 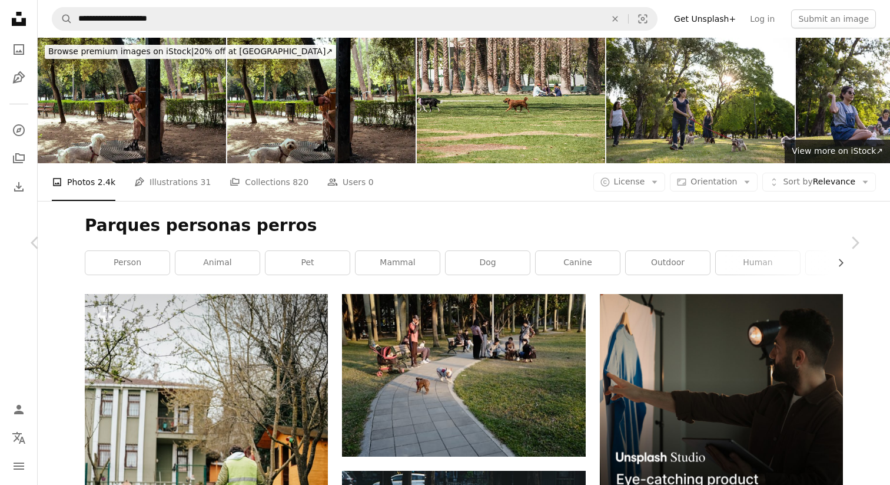 I want to click on a: Photos, so click(x=19, y=49).